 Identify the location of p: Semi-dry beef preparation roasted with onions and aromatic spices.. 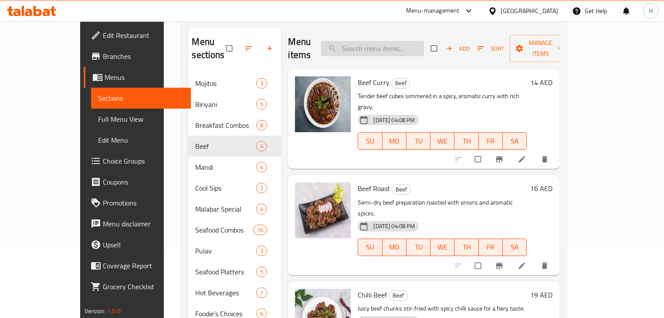
(442, 208).